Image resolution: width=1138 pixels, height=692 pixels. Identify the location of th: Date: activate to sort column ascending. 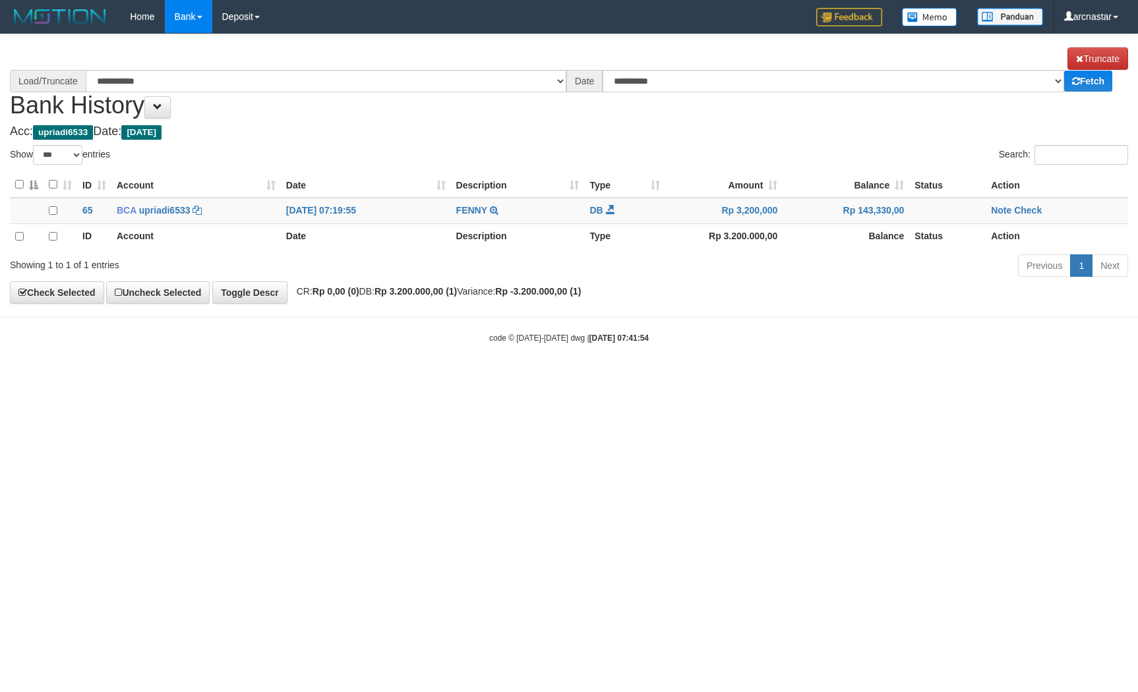
(366, 185).